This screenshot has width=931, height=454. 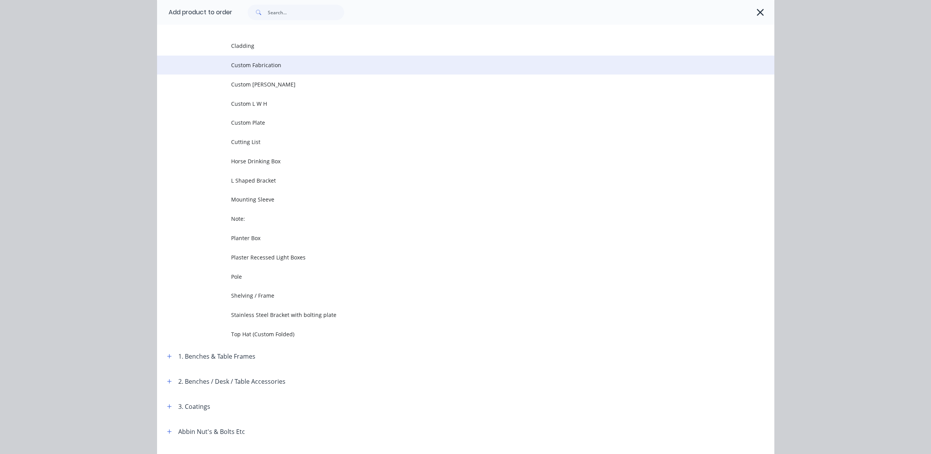 What do you see at coordinates (448, 276) in the screenshot?
I see `span: Pole` at bounding box center [448, 276].